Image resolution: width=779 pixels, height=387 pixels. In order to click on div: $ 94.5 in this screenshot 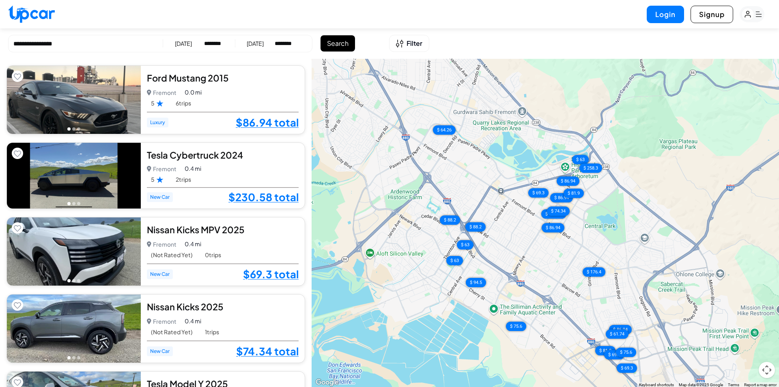, I will do `click(476, 282)`.